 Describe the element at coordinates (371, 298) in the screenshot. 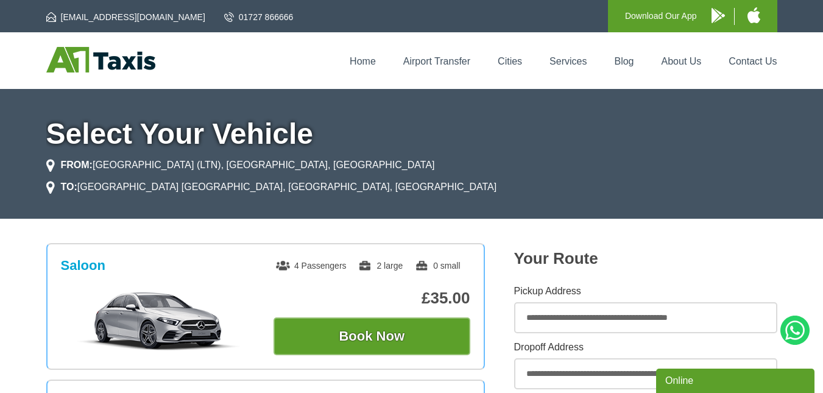

I see `p: £35.00` at that location.